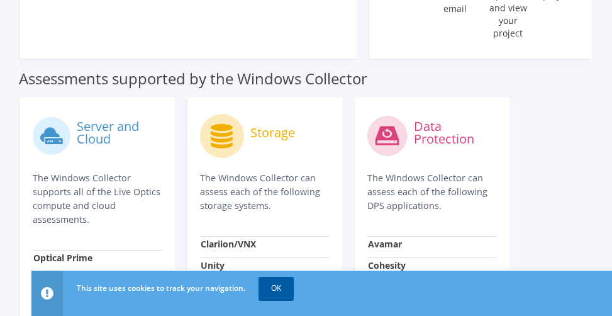 This screenshot has height=316, width=612. I want to click on p: The Windows Collector can assess each of the following storage systems., so click(265, 192).